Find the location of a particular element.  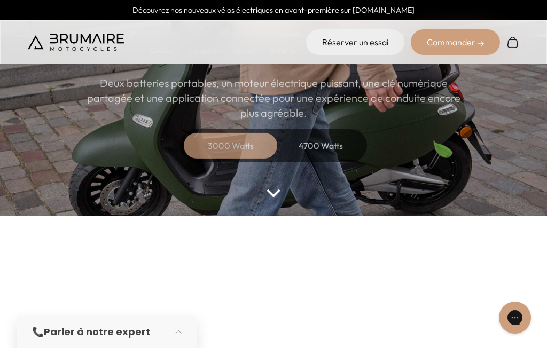

h1: Découvrez Brumaire. is located at coordinates (273, 46).